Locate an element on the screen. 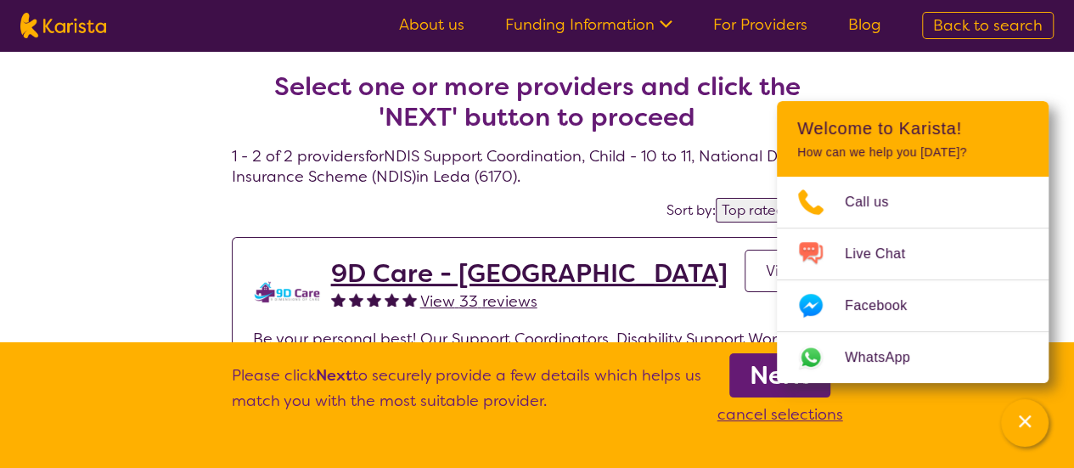 This screenshot has width=1074, height=468. span: Back to search is located at coordinates (987, 25).